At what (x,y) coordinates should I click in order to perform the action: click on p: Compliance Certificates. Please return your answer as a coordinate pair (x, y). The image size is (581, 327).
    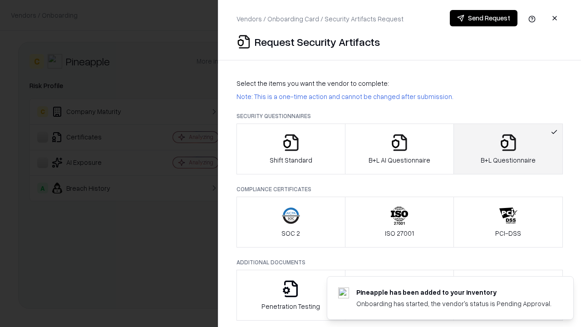
    Looking at the image, I should click on (399, 189).